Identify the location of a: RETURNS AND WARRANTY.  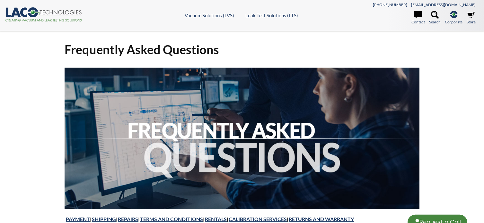
(321, 219).